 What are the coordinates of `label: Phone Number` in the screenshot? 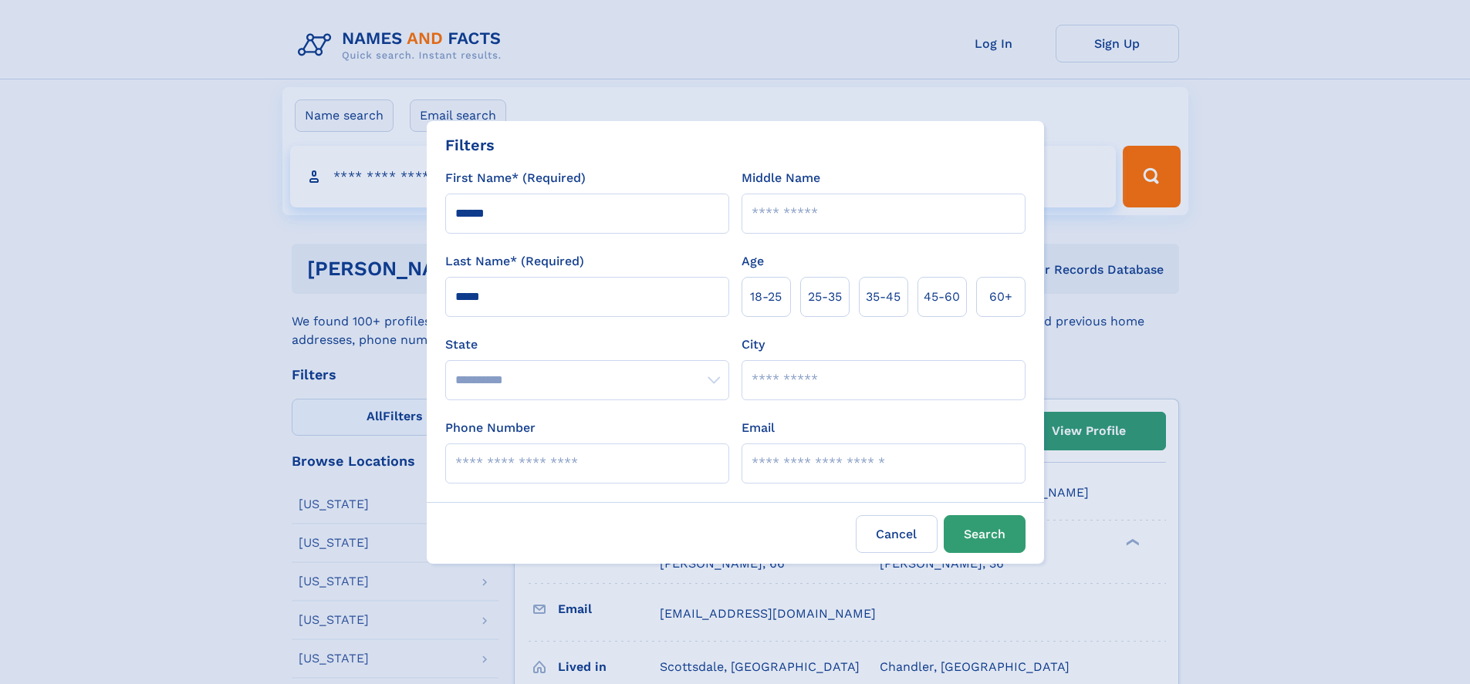 It's located at (490, 428).